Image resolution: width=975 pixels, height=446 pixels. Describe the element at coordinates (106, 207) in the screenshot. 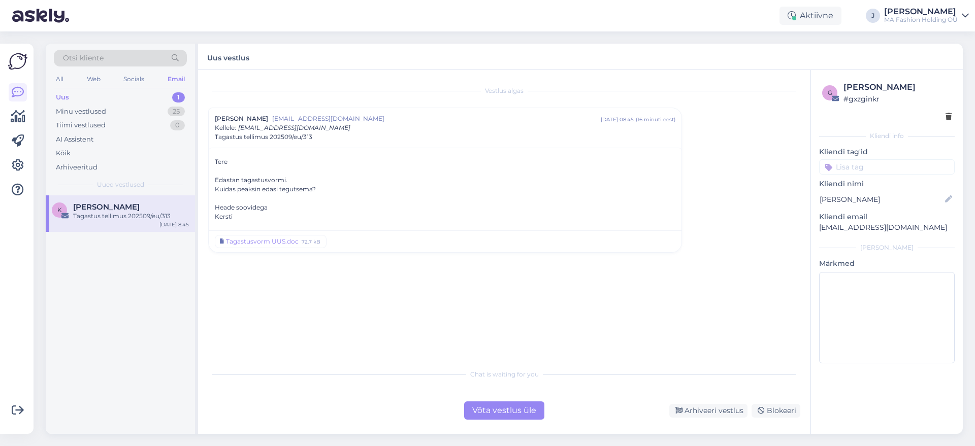

I see `span: Kersti K` at that location.